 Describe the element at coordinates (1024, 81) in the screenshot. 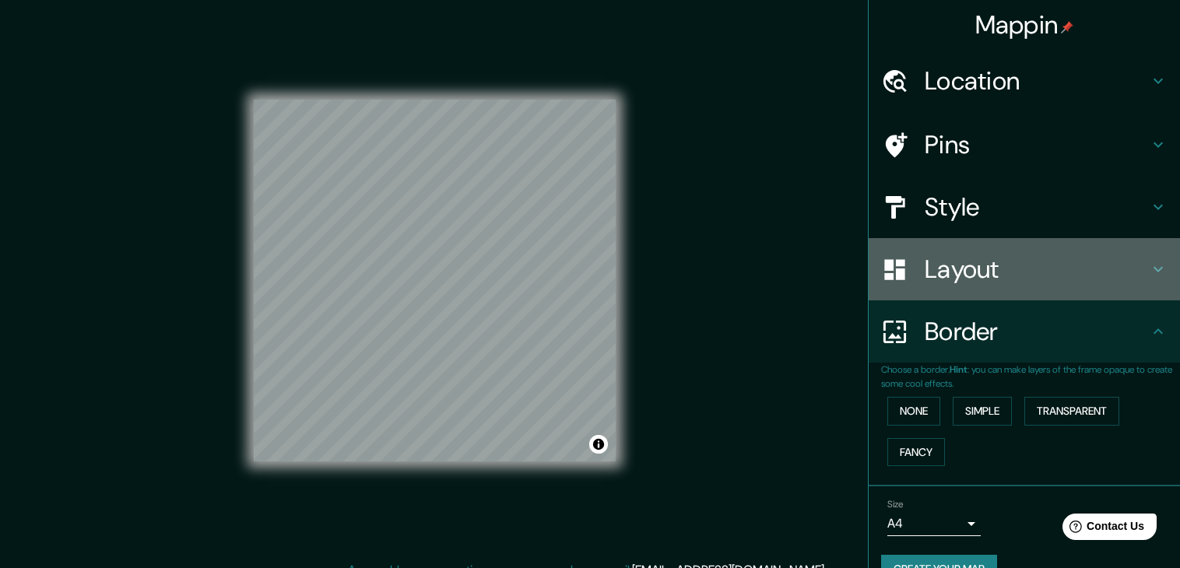

I see `div: Location` at that location.